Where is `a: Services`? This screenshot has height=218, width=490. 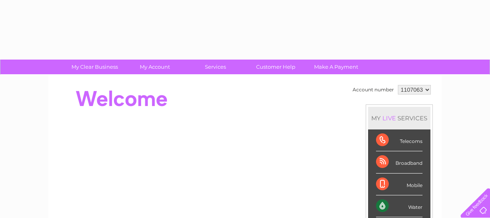
a: Services is located at coordinates (215, 67).